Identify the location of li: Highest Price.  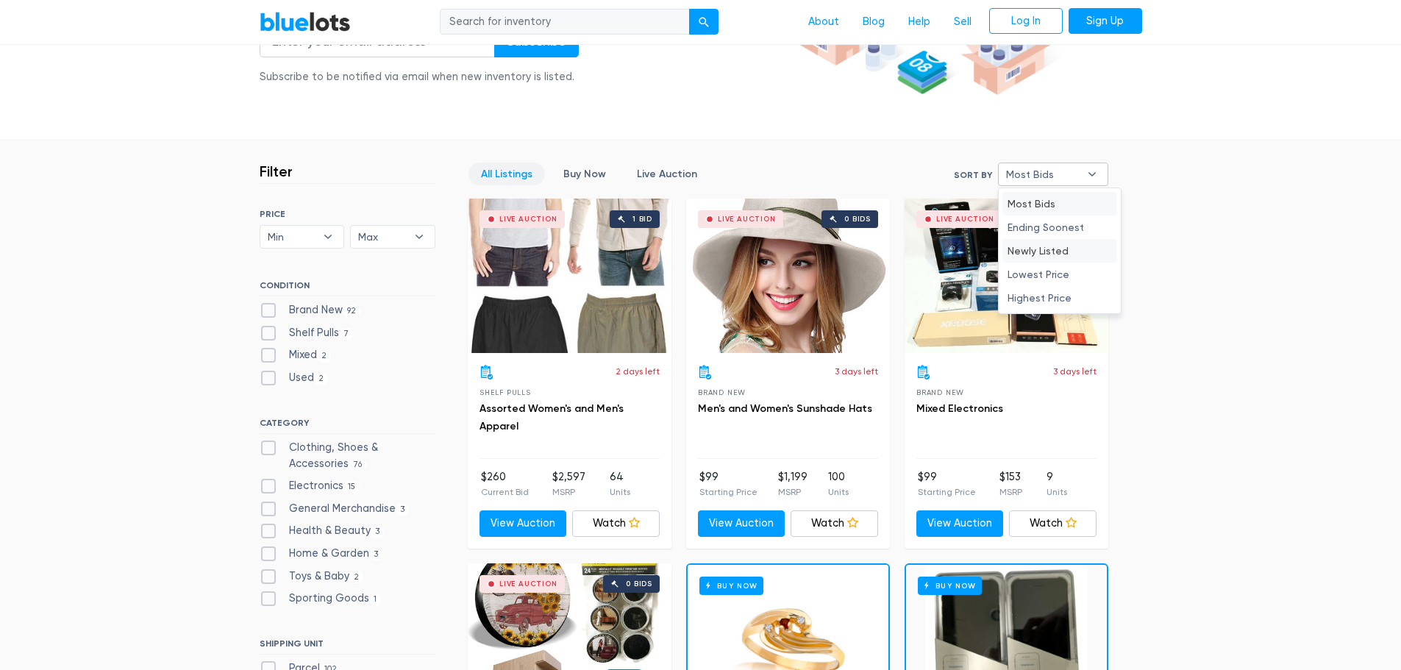
(1060, 298).